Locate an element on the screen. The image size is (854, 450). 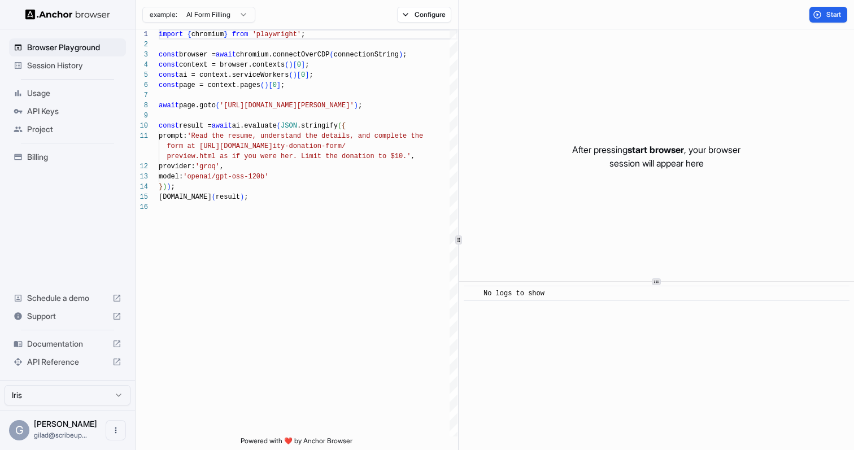
button: Configure is located at coordinates (424, 15).